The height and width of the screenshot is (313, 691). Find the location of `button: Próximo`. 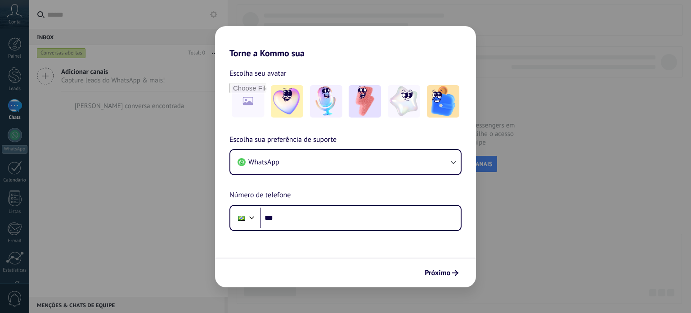

button: Próximo is located at coordinates (442, 273).